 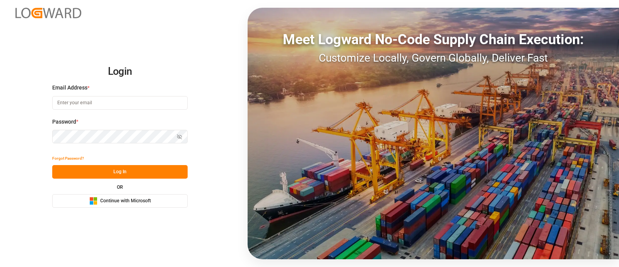 What do you see at coordinates (120, 72) in the screenshot?
I see `h2: Login` at bounding box center [120, 72].